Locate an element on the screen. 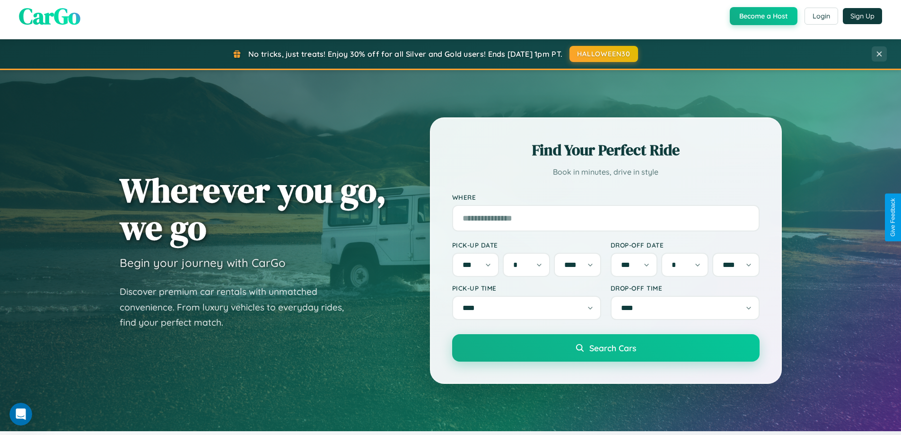 The width and height of the screenshot is (901, 435). h2: Find Your Perfect Ride is located at coordinates (606, 150).